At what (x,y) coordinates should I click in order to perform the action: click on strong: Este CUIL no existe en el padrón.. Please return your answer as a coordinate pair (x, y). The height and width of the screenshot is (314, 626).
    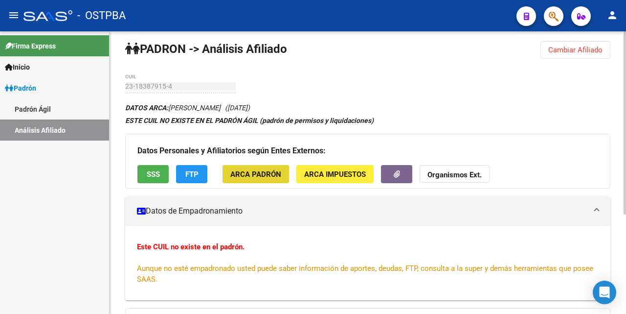
    Looking at the image, I should click on (191, 247).